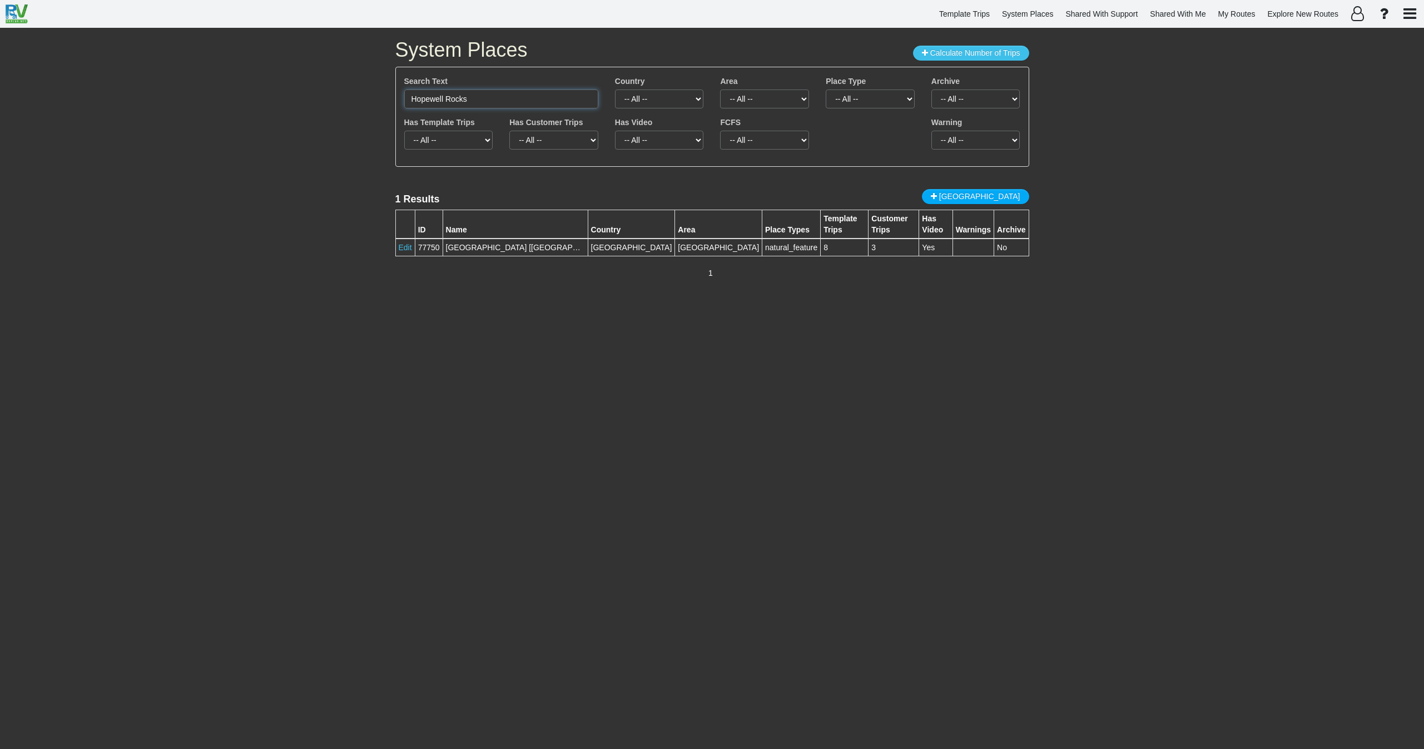 This screenshot has height=749, width=1424. Describe the element at coordinates (1236, 14) in the screenshot. I see `a: My Routes` at that location.